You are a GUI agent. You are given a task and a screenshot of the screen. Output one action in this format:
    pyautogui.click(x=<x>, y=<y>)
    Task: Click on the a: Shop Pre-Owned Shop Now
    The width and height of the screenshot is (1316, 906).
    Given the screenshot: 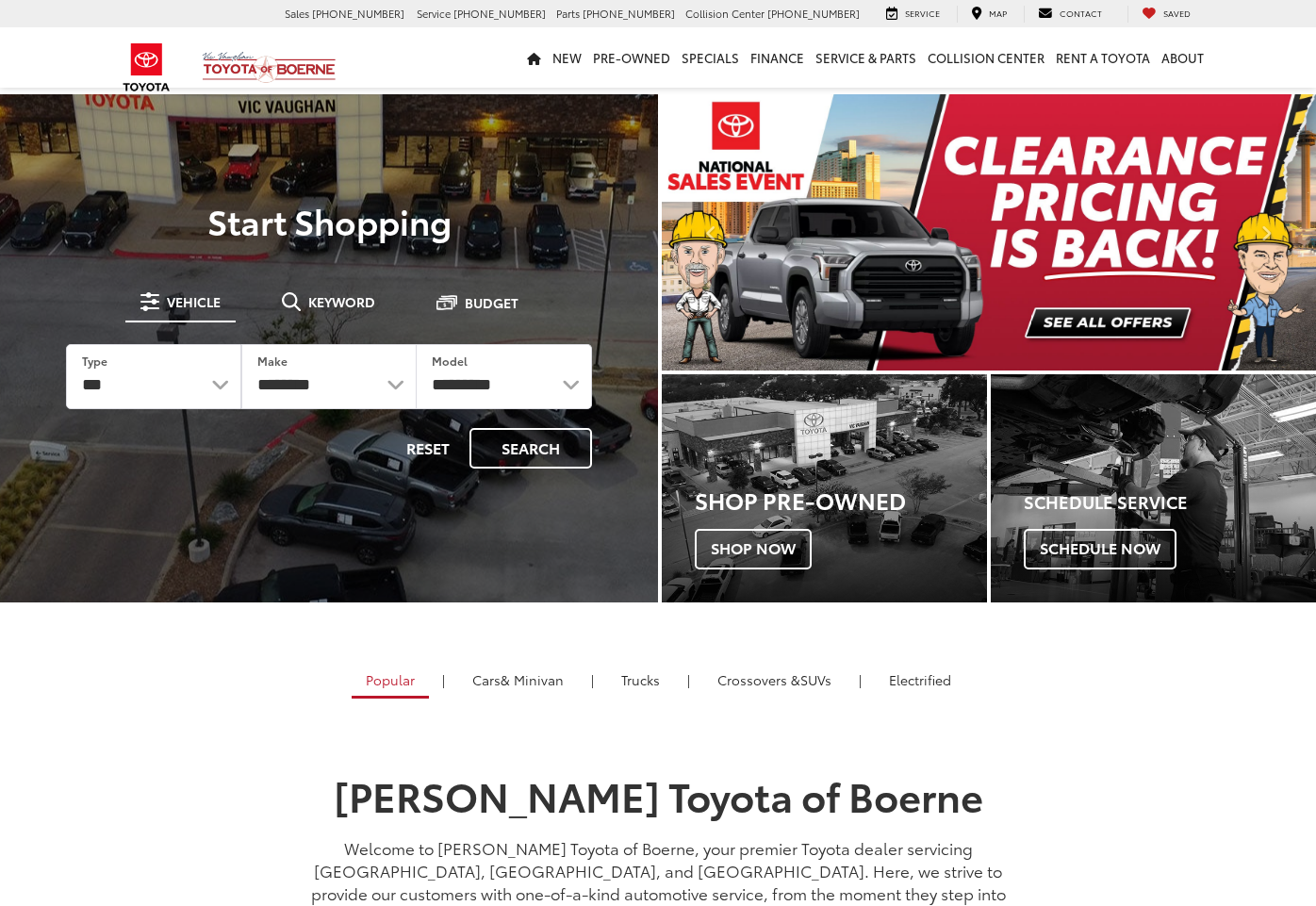 What is the action you would take?
    pyautogui.click(x=825, y=488)
    